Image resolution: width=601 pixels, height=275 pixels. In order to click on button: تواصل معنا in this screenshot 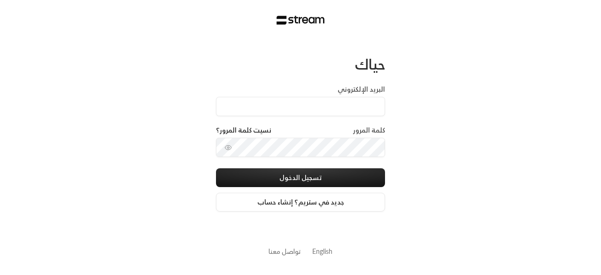, I will do `click(284, 251)`.